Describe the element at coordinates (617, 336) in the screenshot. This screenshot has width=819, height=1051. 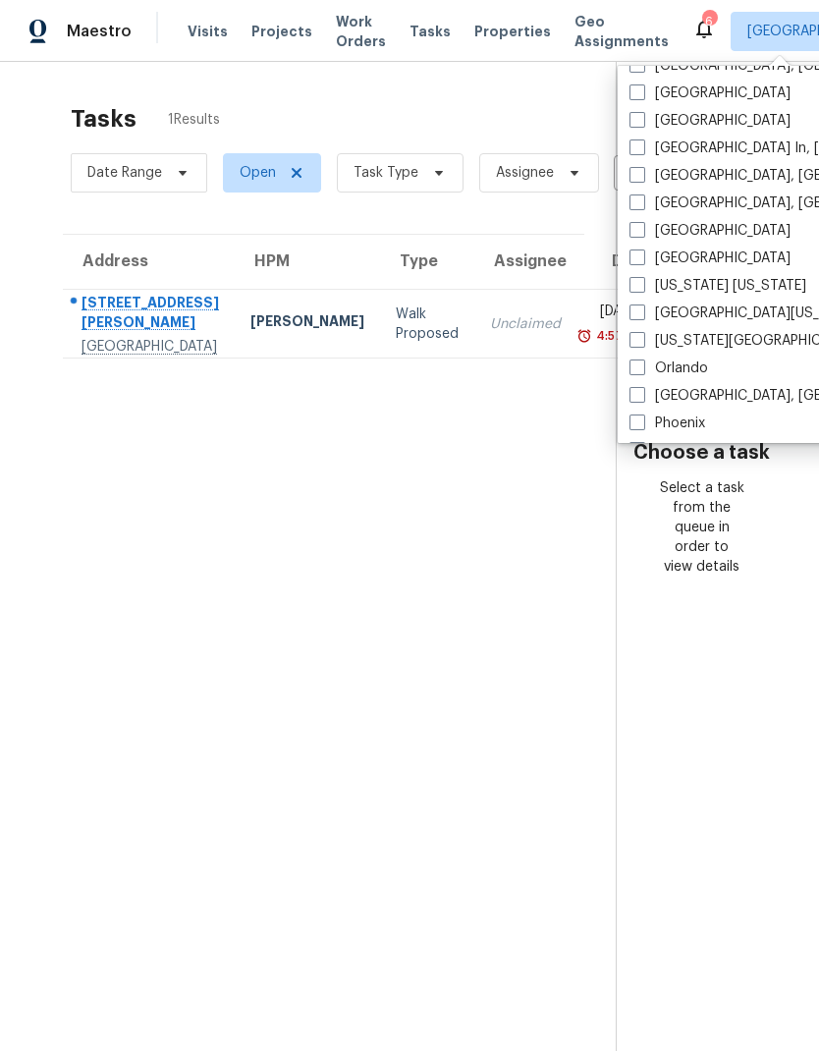
I see `div: 4:57pm` at that location.